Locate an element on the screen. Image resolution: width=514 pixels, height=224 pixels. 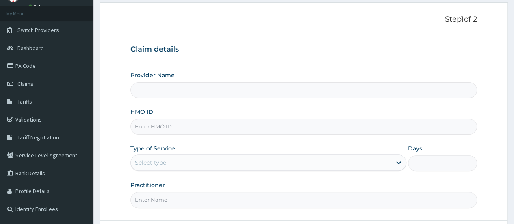
input: Enter HMO ID is located at coordinates (303, 126).